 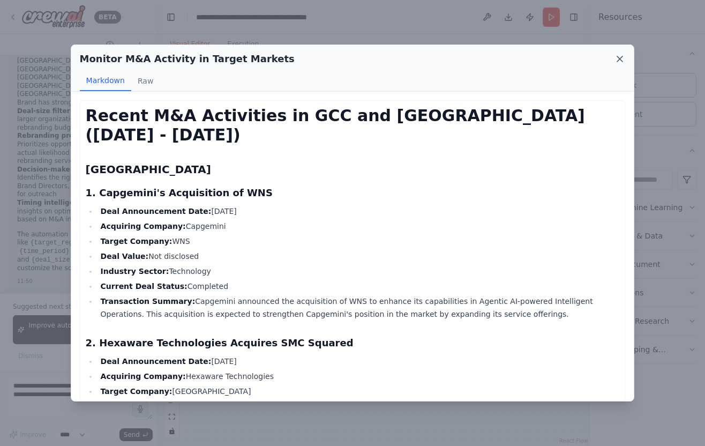 What do you see at coordinates (352, 343) in the screenshot?
I see `h3: 2. Hexaware Technologies Acquires SMC Squared` at bounding box center [352, 343].